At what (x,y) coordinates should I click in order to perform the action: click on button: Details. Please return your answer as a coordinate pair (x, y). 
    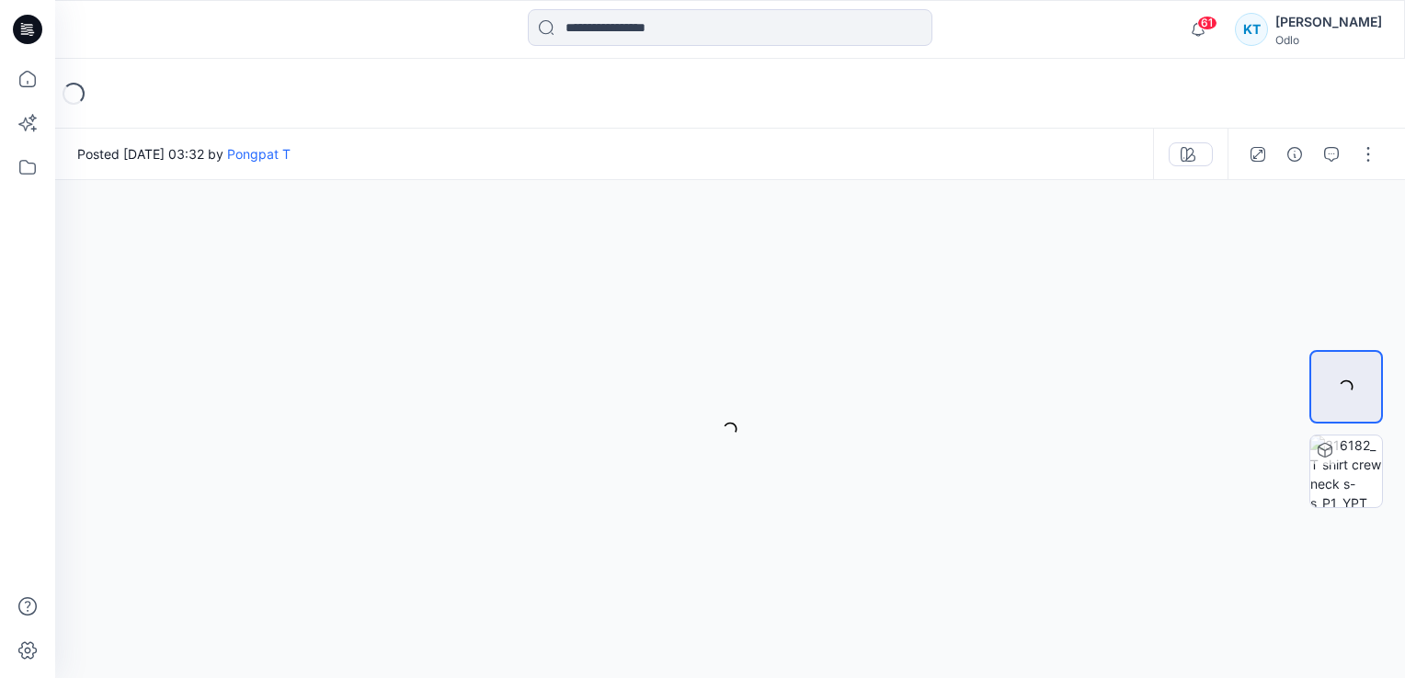
    Looking at the image, I should click on (1294, 154).